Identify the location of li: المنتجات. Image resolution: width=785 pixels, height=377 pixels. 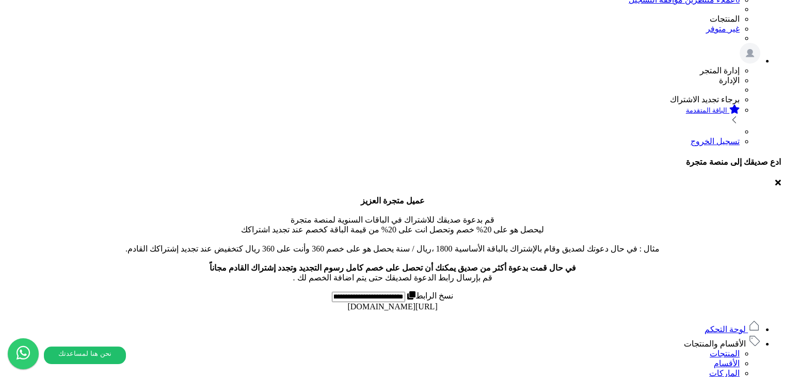
(372, 19).